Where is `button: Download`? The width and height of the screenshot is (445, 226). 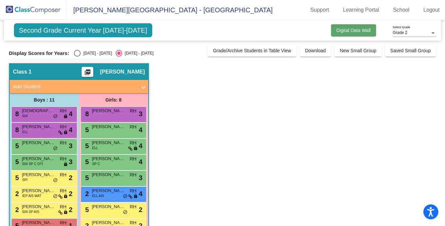 button: Download is located at coordinates (315, 51).